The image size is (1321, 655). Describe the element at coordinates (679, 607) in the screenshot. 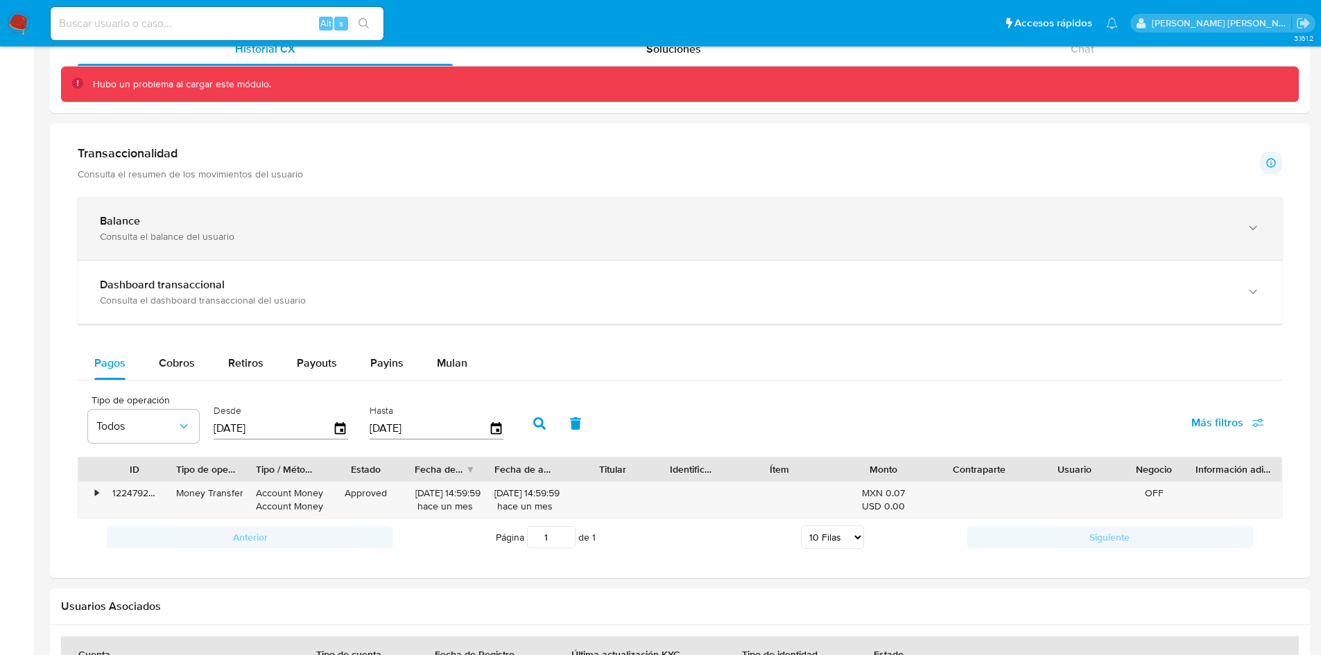

I see `h2: Usuarios Asociados` at that location.